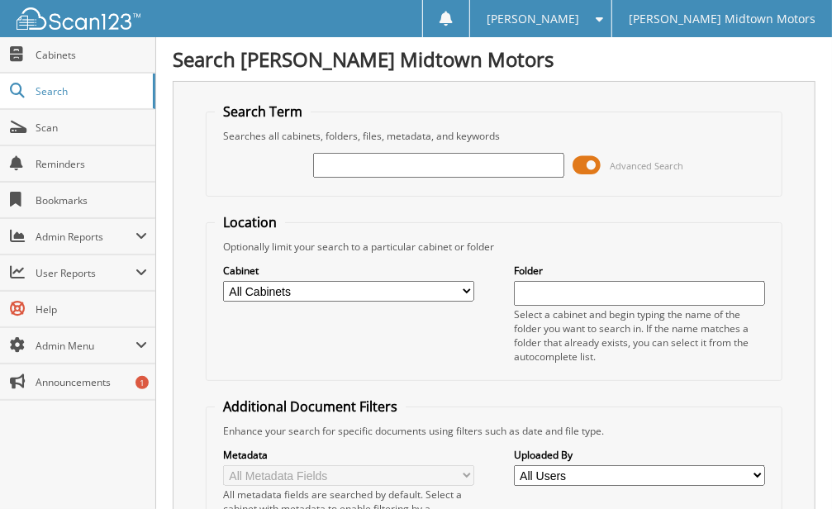 The width and height of the screenshot is (832, 509). Describe the element at coordinates (91, 200) in the screenshot. I see `span: Bookmarks` at that location.